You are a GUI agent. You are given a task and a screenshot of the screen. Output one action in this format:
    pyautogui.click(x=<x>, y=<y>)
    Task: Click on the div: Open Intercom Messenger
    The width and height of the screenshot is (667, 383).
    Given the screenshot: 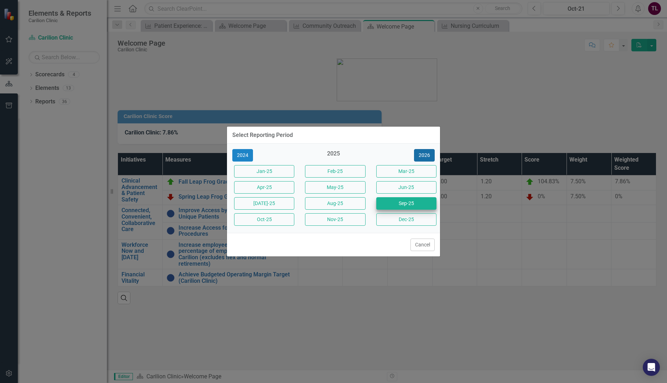 What is the action you would take?
    pyautogui.click(x=652, y=367)
    